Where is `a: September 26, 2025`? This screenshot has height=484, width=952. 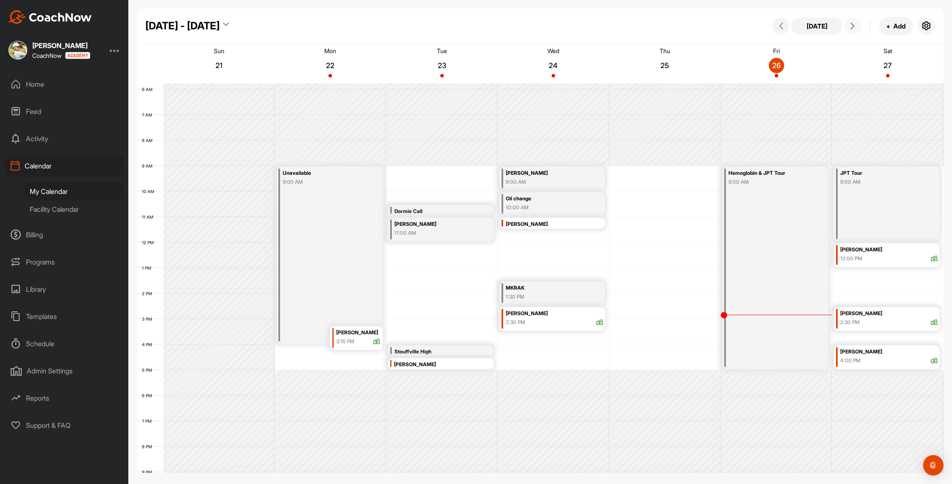 a: September 26, 2025 is located at coordinates (776, 64).